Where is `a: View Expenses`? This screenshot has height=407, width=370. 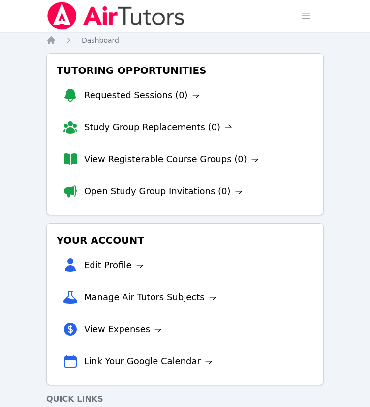 a: View Expenses is located at coordinates (123, 329).